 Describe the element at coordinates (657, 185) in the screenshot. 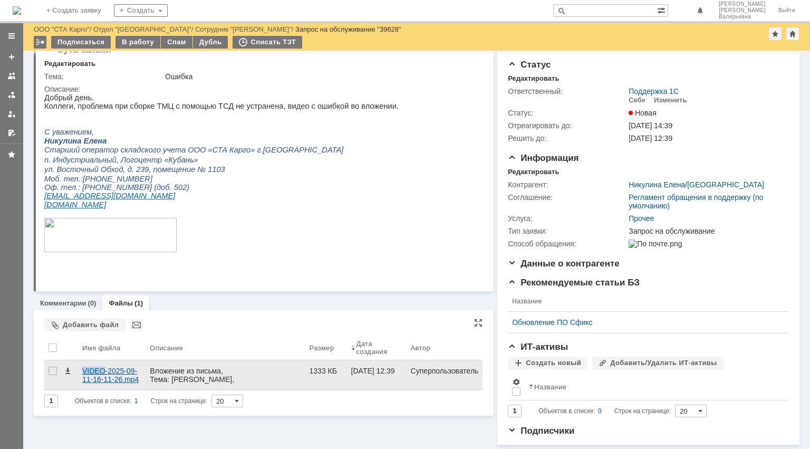

I see `a: Никулина Елена` at that location.